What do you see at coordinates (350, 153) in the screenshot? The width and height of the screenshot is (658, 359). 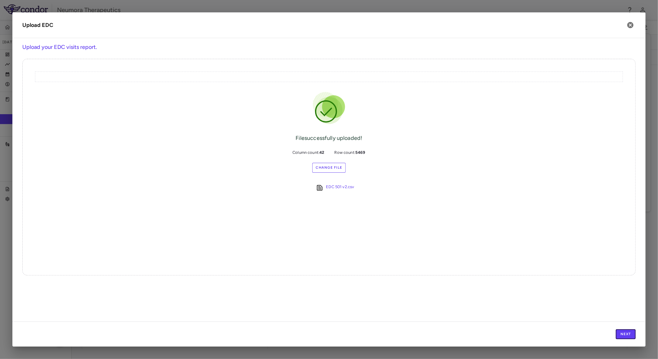 I see `span: Row count:` at bounding box center [350, 153].